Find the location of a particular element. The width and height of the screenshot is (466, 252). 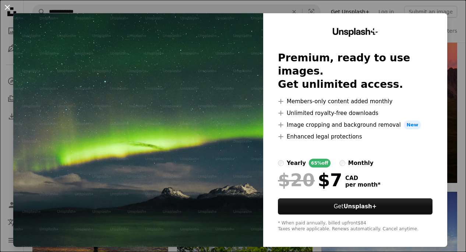

span: New is located at coordinates (412, 125).